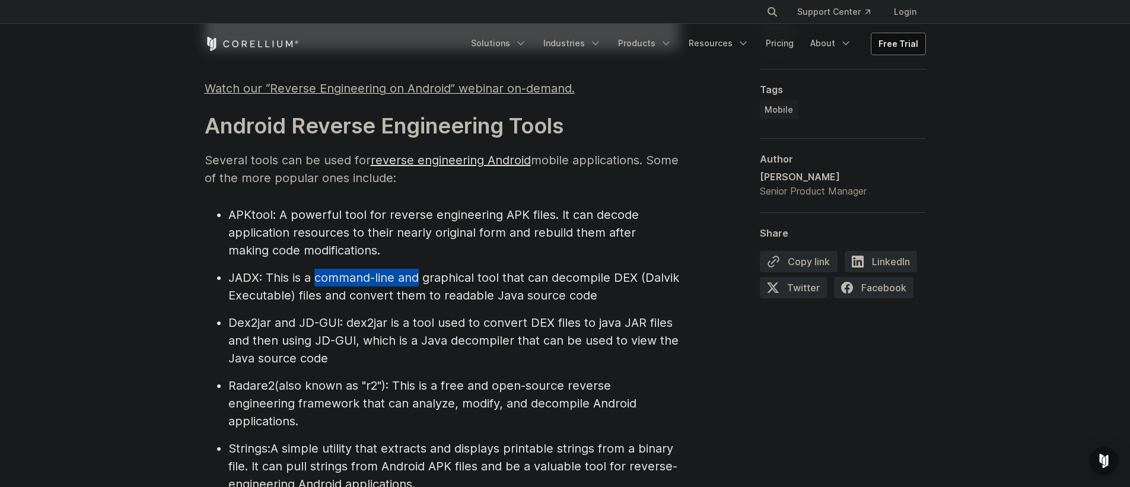  Describe the element at coordinates (877, 290) in the screenshot. I see `a: Facebook` at that location.